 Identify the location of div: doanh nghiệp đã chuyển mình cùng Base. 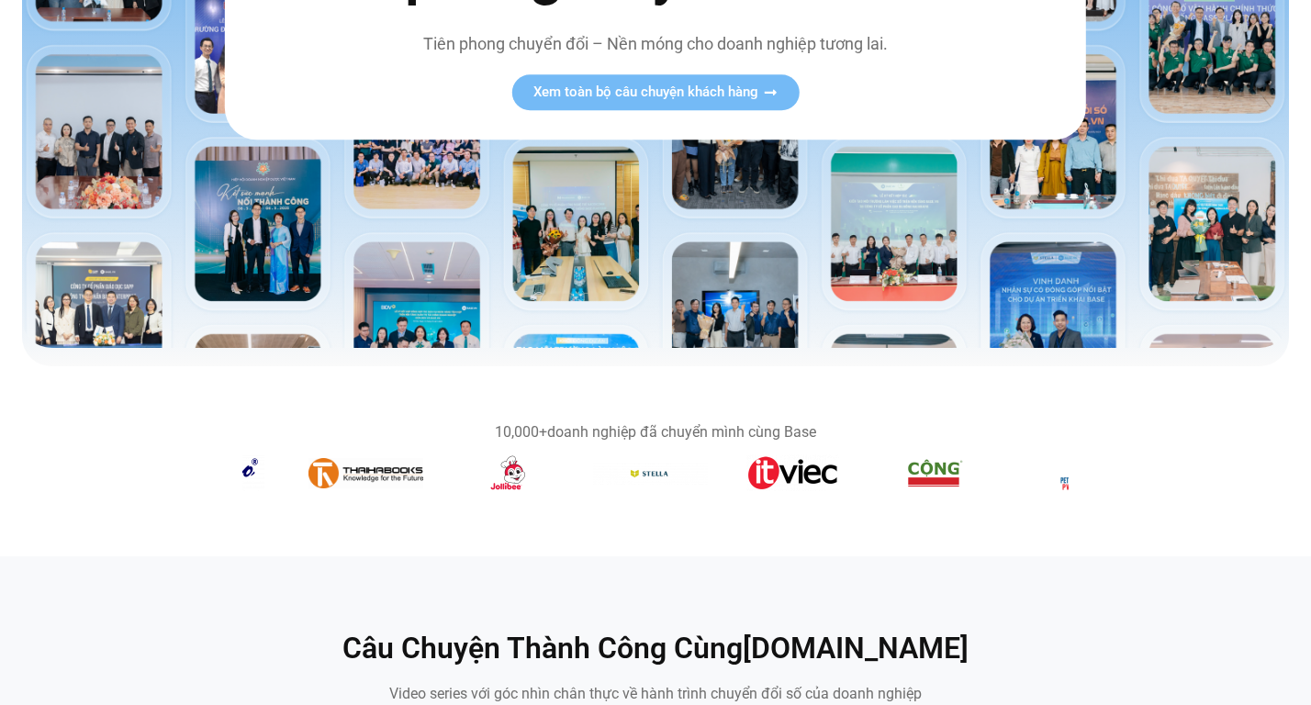
(656, 433).